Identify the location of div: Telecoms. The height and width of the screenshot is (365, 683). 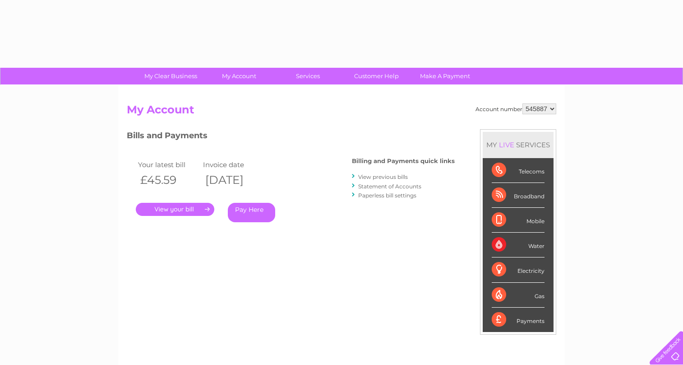
(518, 170).